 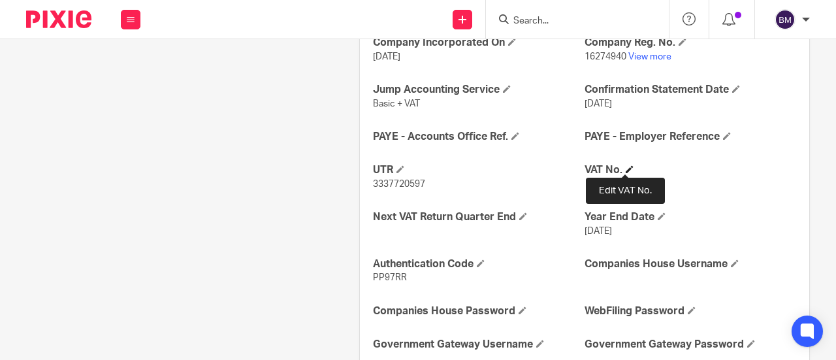 I want to click on h4: PAYE - Employer Reference, so click(x=690, y=136).